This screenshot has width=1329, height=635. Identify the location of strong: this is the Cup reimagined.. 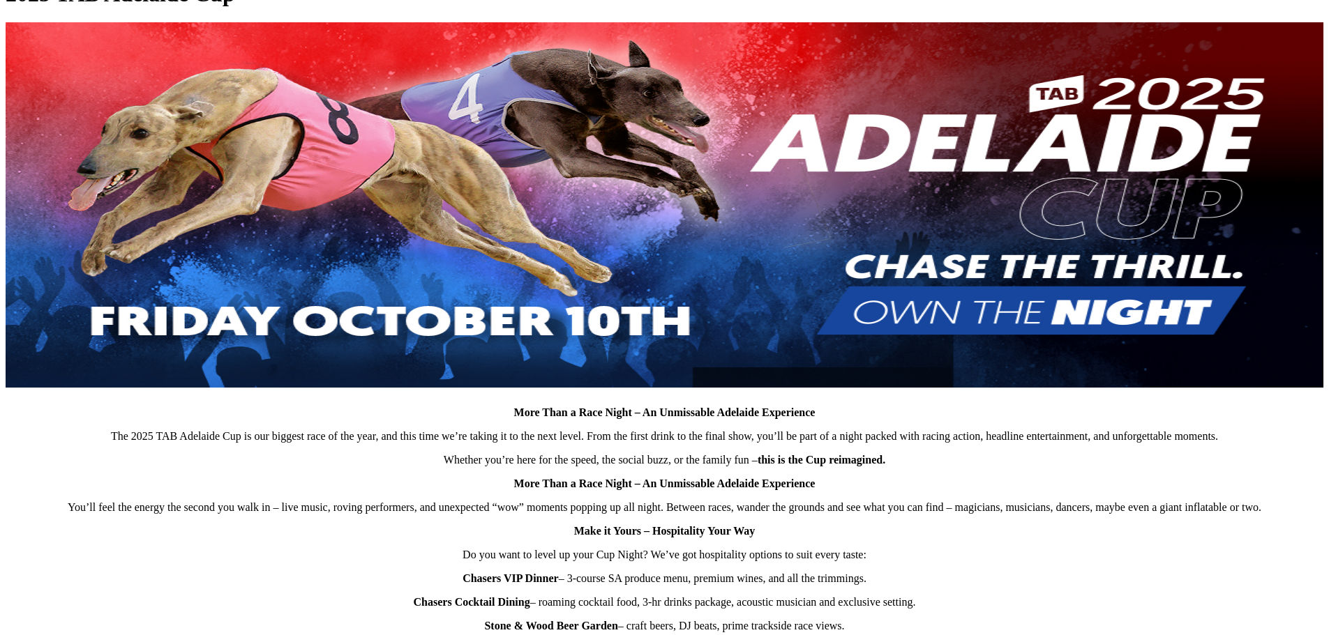
(821, 460).